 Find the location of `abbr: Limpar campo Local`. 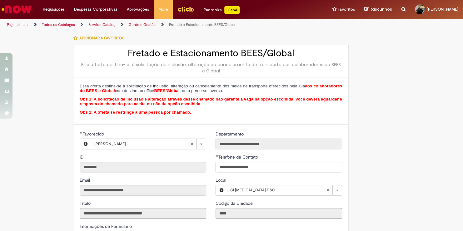

abbr: Limpar campo Local is located at coordinates (328, 190).